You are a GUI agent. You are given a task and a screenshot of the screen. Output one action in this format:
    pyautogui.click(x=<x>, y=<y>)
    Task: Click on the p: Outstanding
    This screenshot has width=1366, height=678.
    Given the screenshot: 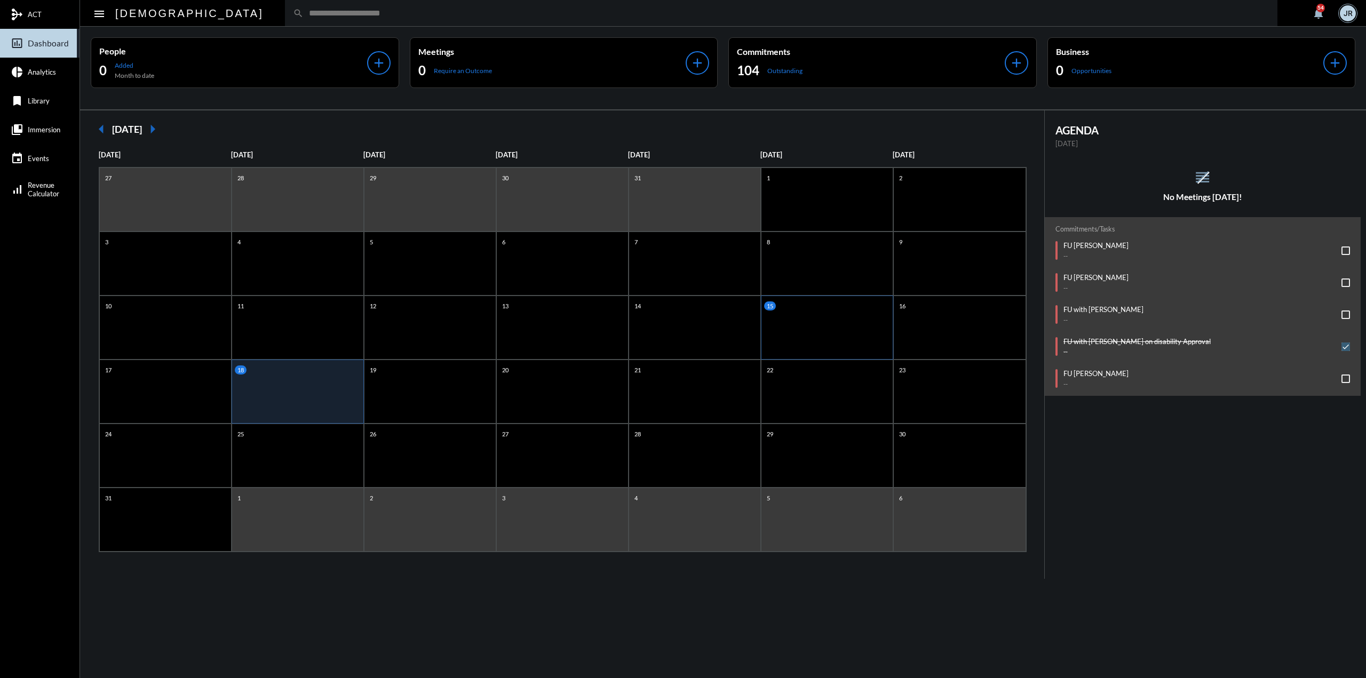 What is the action you would take?
    pyautogui.click(x=785, y=70)
    